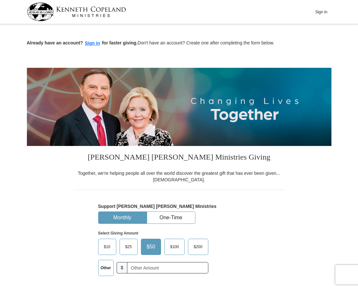 The image size is (358, 289). Describe the element at coordinates (174, 247) in the screenshot. I see `span: $100` at that location.